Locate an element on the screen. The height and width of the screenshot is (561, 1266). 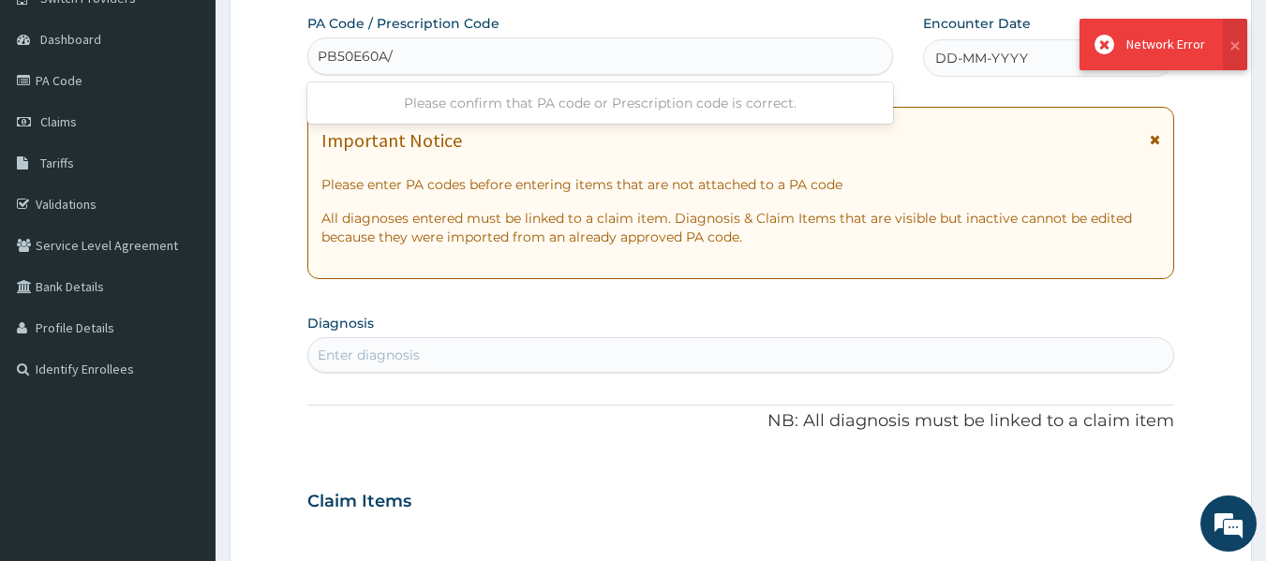
p: All diagnoses entered must be linked to a claim item. Diagnosis & Claim Items that are visible bu... is located at coordinates (741, 228).